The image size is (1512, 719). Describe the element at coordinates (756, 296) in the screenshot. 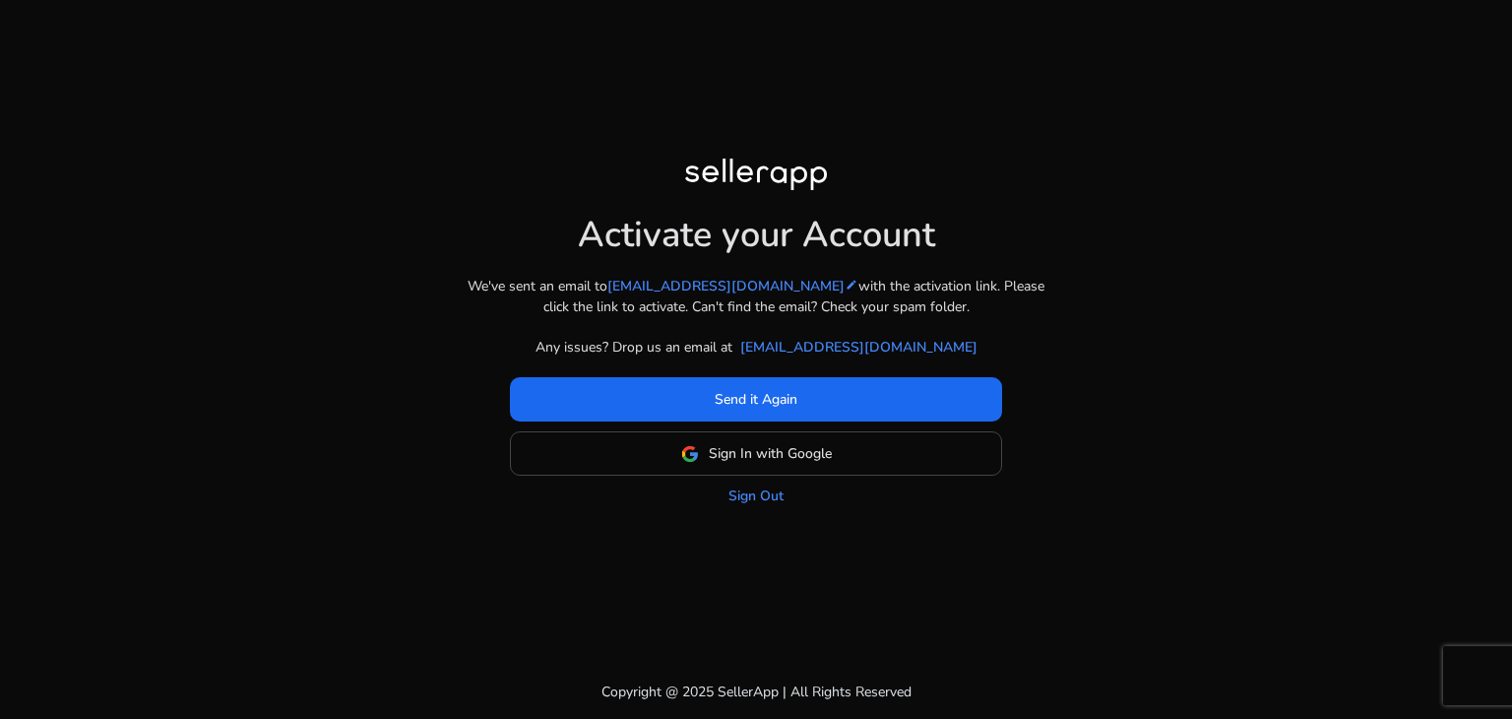

I see `p: We've sent an email to with the activation link. Please click the link to activate. Can't find th...` at that location.